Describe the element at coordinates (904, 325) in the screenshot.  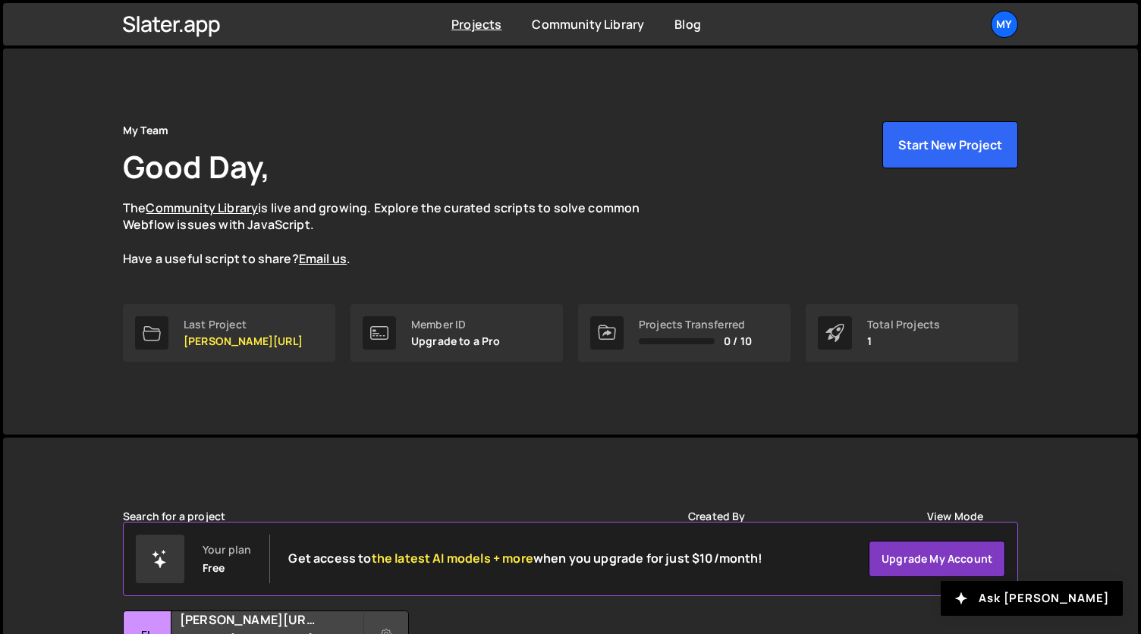
I see `div: Total Projects` at that location.